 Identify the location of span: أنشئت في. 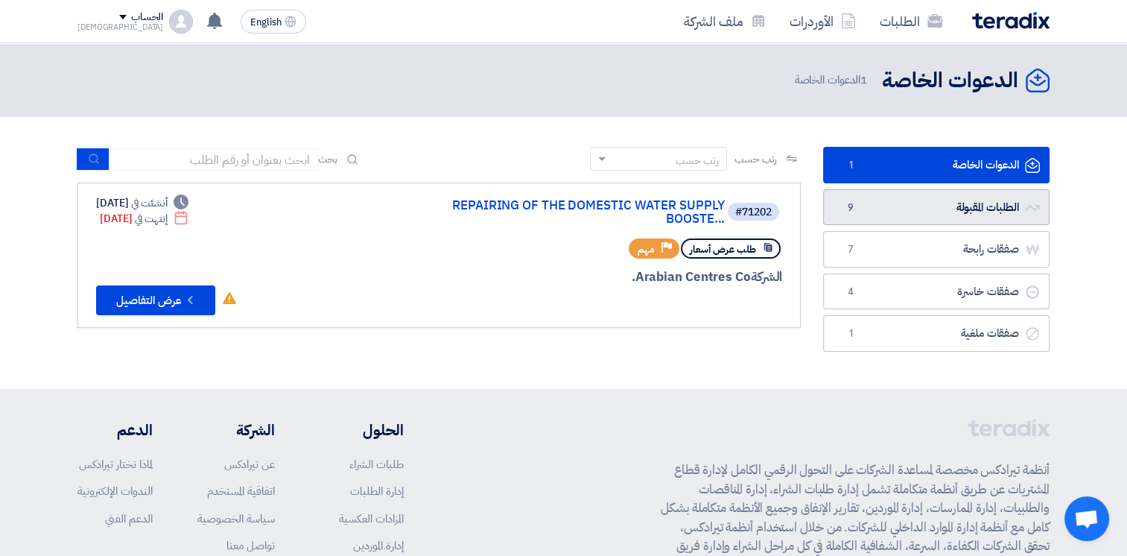
(149, 203).